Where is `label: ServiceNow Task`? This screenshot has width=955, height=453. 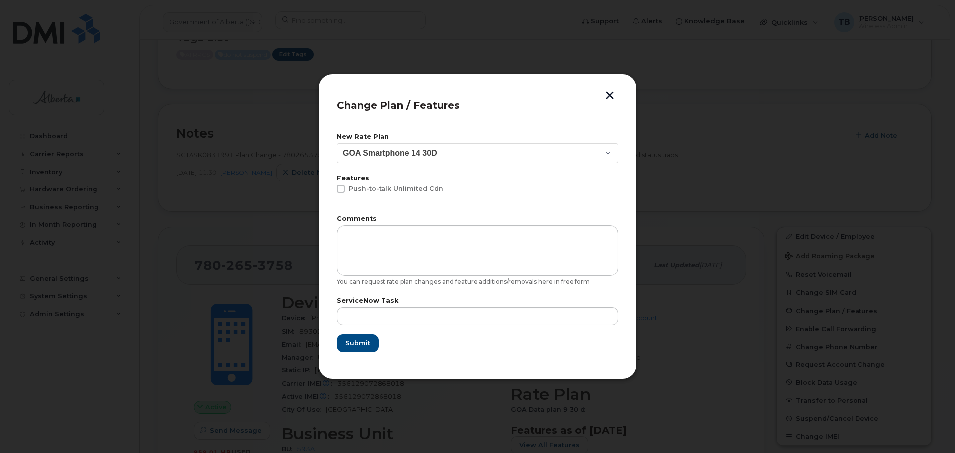
label: ServiceNow Task is located at coordinates (478, 301).